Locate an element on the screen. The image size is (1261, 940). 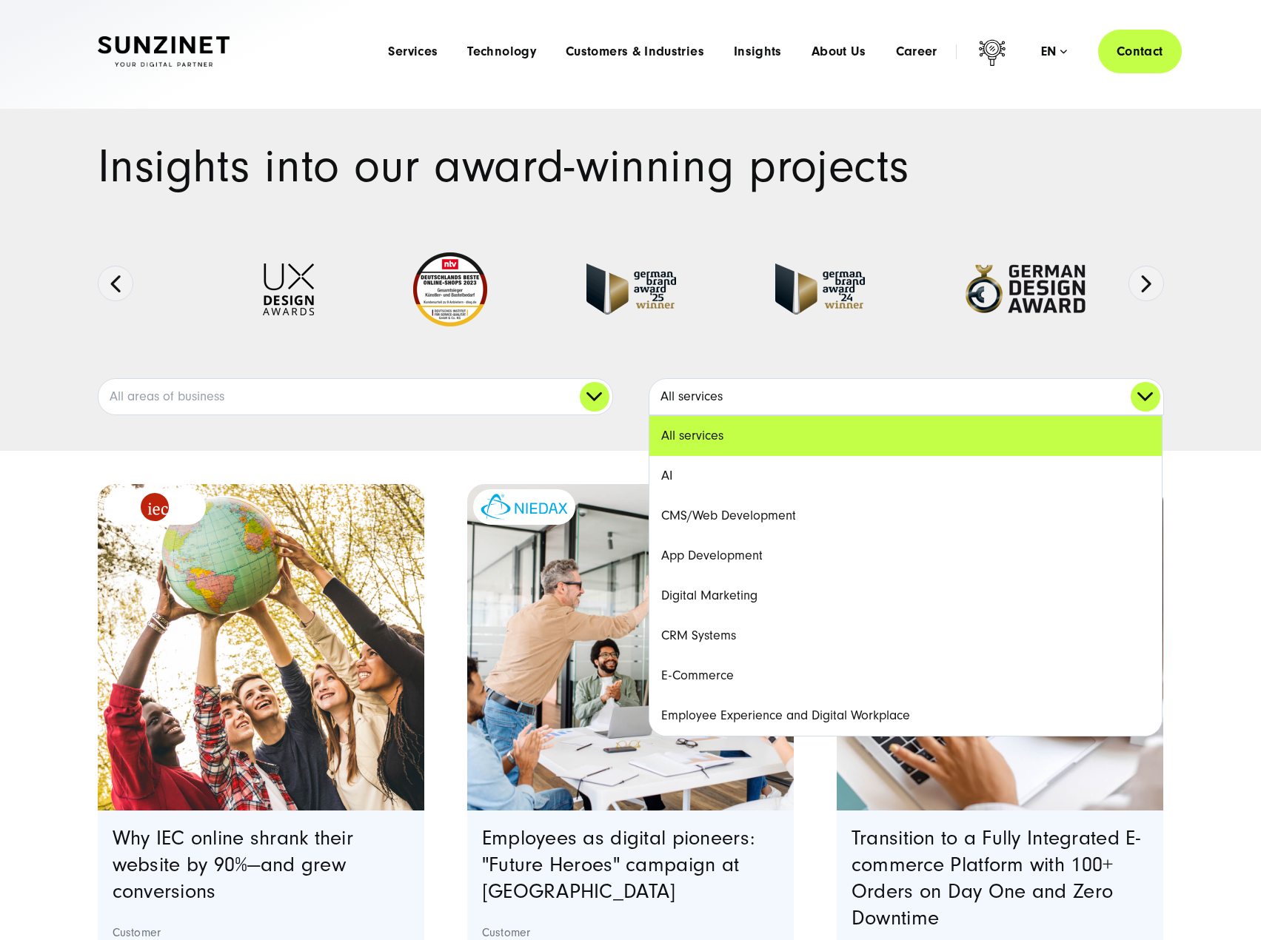
a: Insights is located at coordinates (757, 52).